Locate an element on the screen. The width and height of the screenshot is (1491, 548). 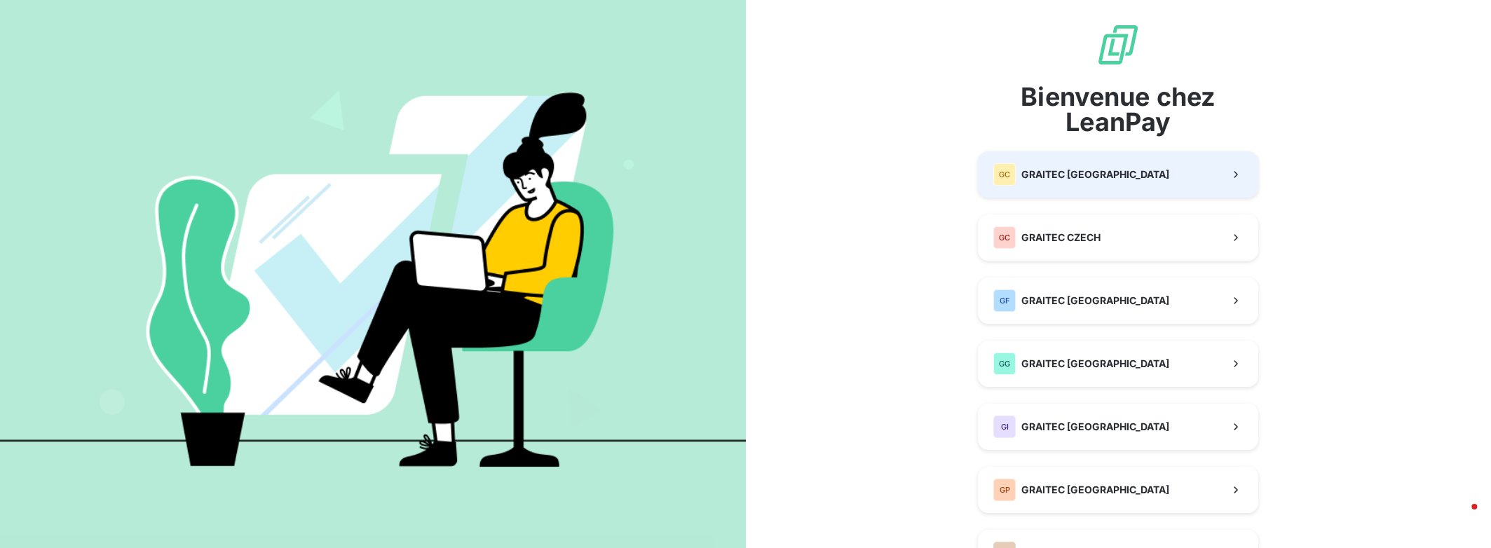
div: GP is located at coordinates (1004, 490).